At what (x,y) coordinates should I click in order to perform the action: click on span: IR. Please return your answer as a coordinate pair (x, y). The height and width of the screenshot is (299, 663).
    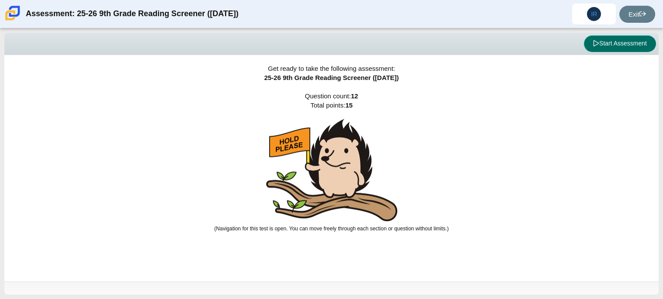
    Looking at the image, I should click on (594, 14).